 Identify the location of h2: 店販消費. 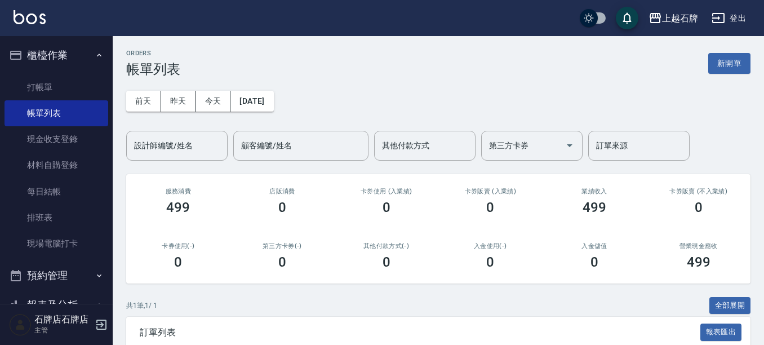
(282, 191).